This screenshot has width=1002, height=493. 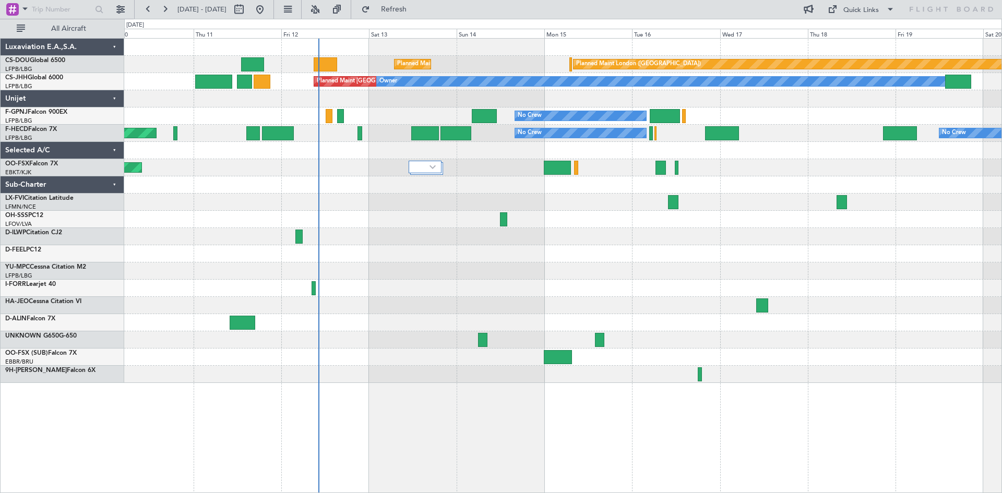 What do you see at coordinates (852, 33) in the screenshot?
I see `div: Thu 18` at bounding box center [852, 33].